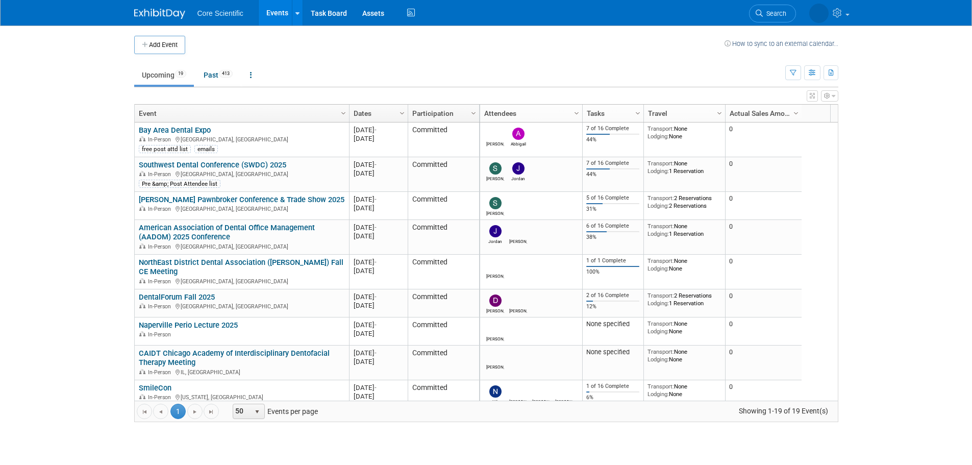 Image resolution: width=972 pixels, height=465 pixels. Describe the element at coordinates (518, 143) in the screenshot. I see `div: Abbigail Belshe` at that location.